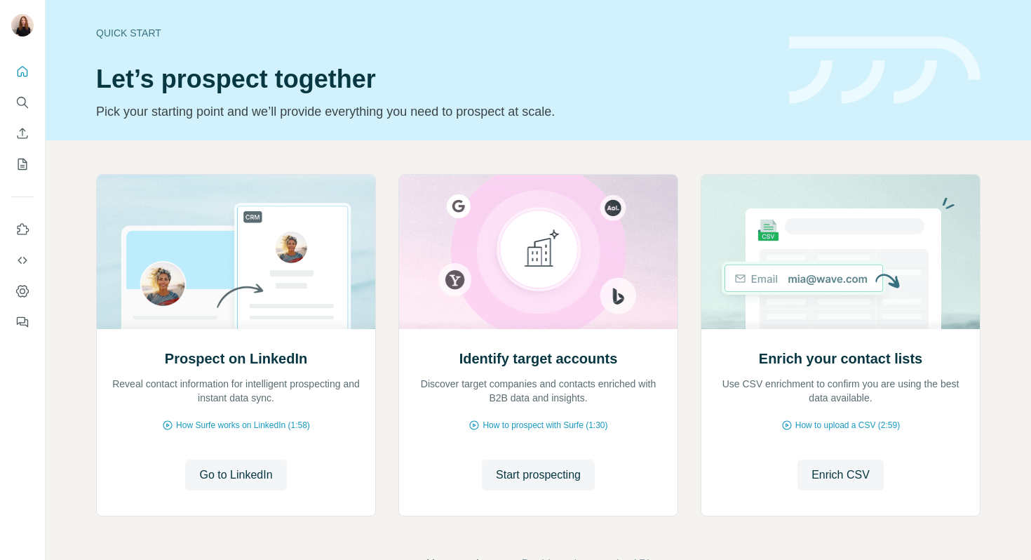 The height and width of the screenshot is (560, 1031). Describe the element at coordinates (236, 391) in the screenshot. I see `p: Reveal contact information for intelligent prospecting and instant data sync.` at that location.